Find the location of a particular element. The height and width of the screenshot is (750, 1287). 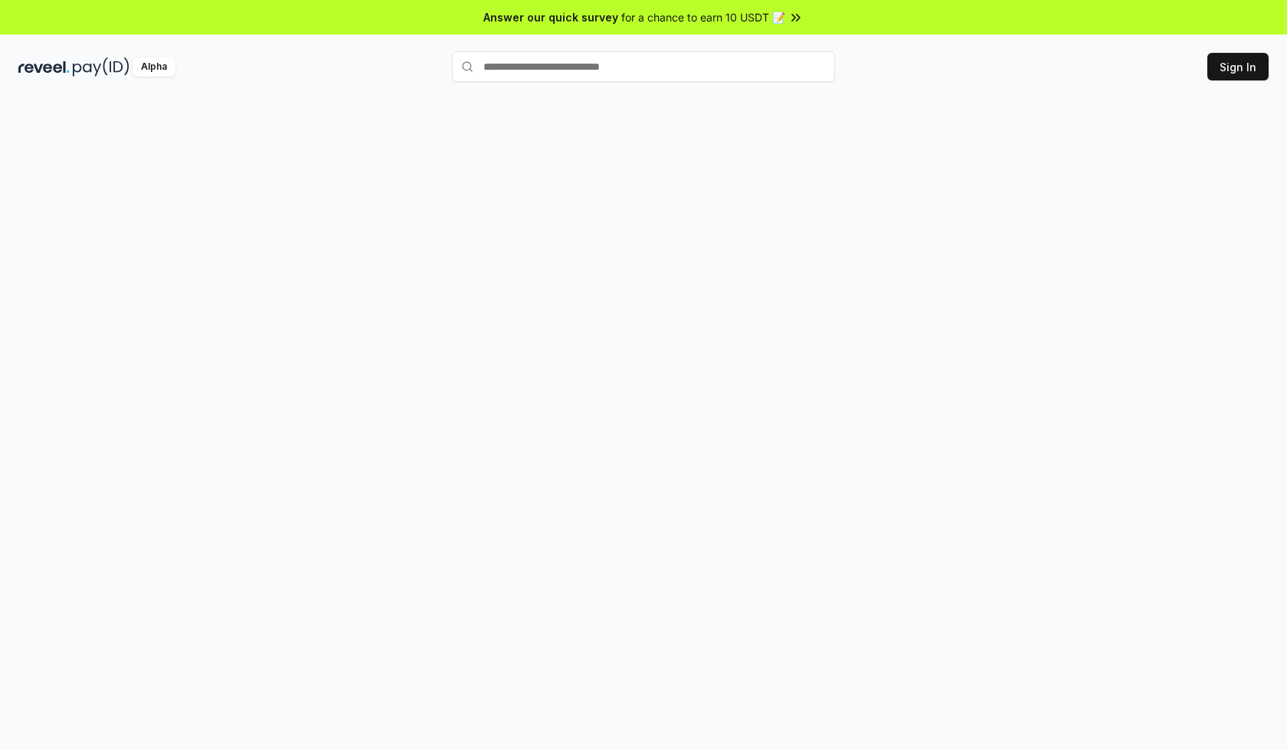

div: Alpha is located at coordinates (154, 67).